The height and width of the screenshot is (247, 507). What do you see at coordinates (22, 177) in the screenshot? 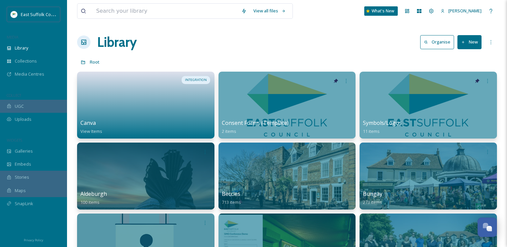
I see `span: Stories` at bounding box center [22, 177].